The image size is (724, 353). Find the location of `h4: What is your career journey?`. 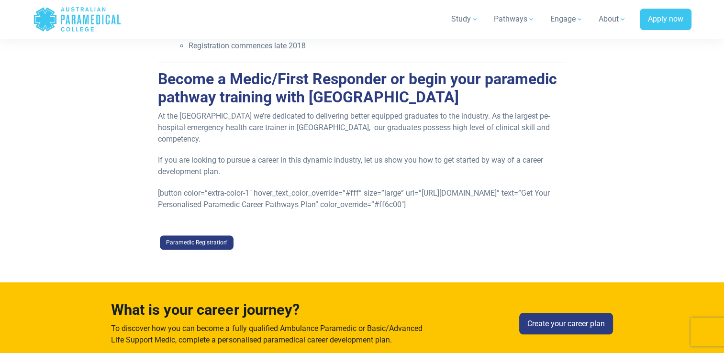

h4: What is your career journey? is located at coordinates (269, 310).